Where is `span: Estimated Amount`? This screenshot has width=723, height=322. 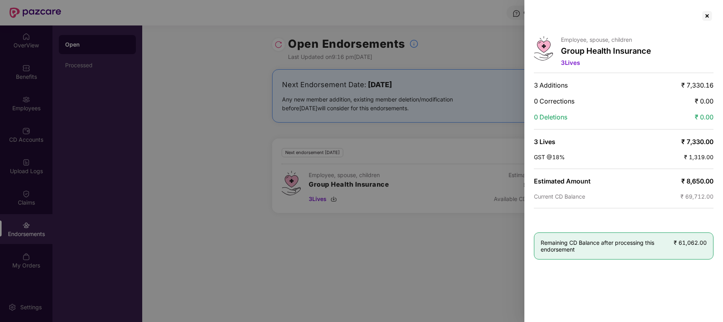 span: Estimated Amount is located at coordinates (562, 181).